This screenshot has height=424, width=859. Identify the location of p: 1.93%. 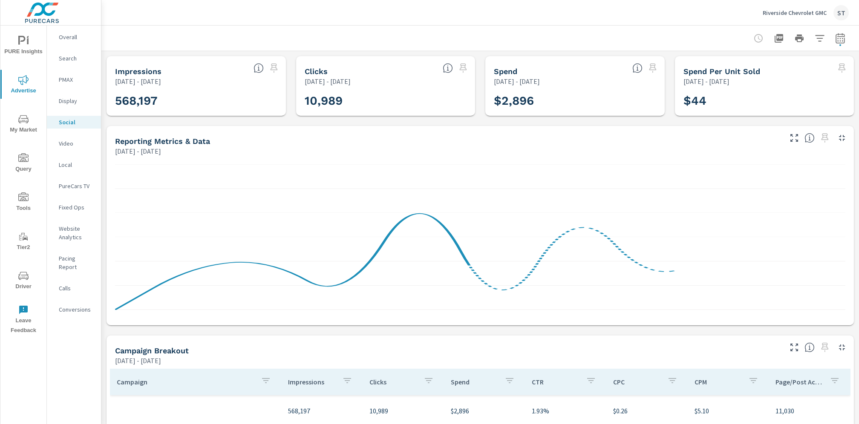
(565, 411).